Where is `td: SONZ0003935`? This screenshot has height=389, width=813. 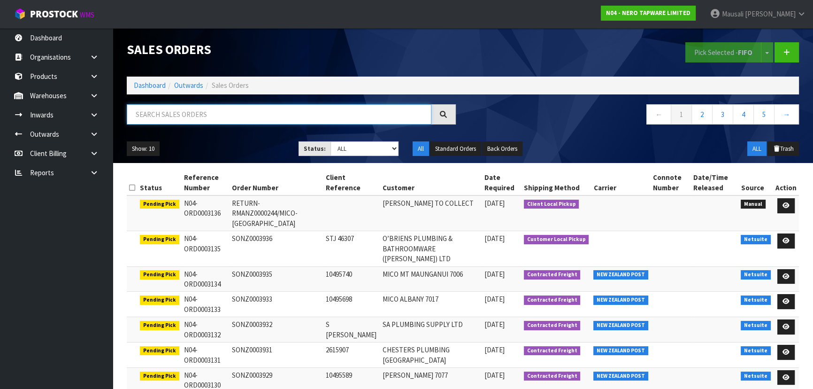
td: SONZ0003935 is located at coordinates (276, 279).